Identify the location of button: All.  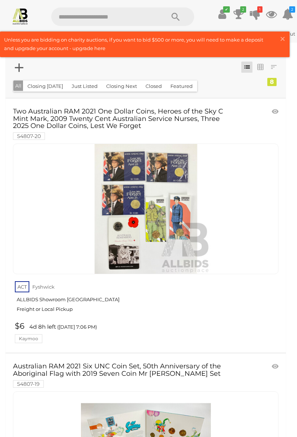
(18, 86).